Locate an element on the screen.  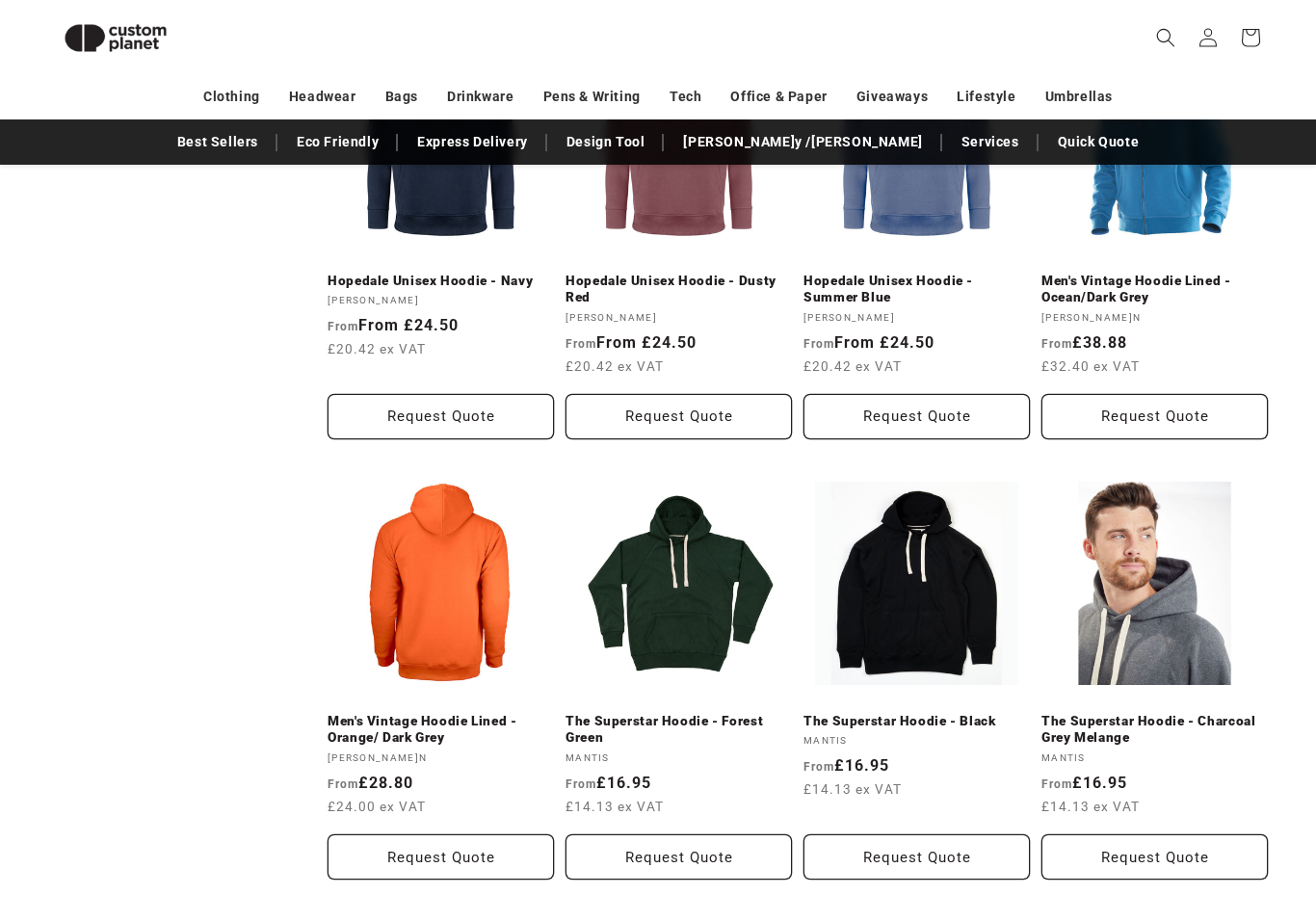
a: Tech is located at coordinates (685, 96).